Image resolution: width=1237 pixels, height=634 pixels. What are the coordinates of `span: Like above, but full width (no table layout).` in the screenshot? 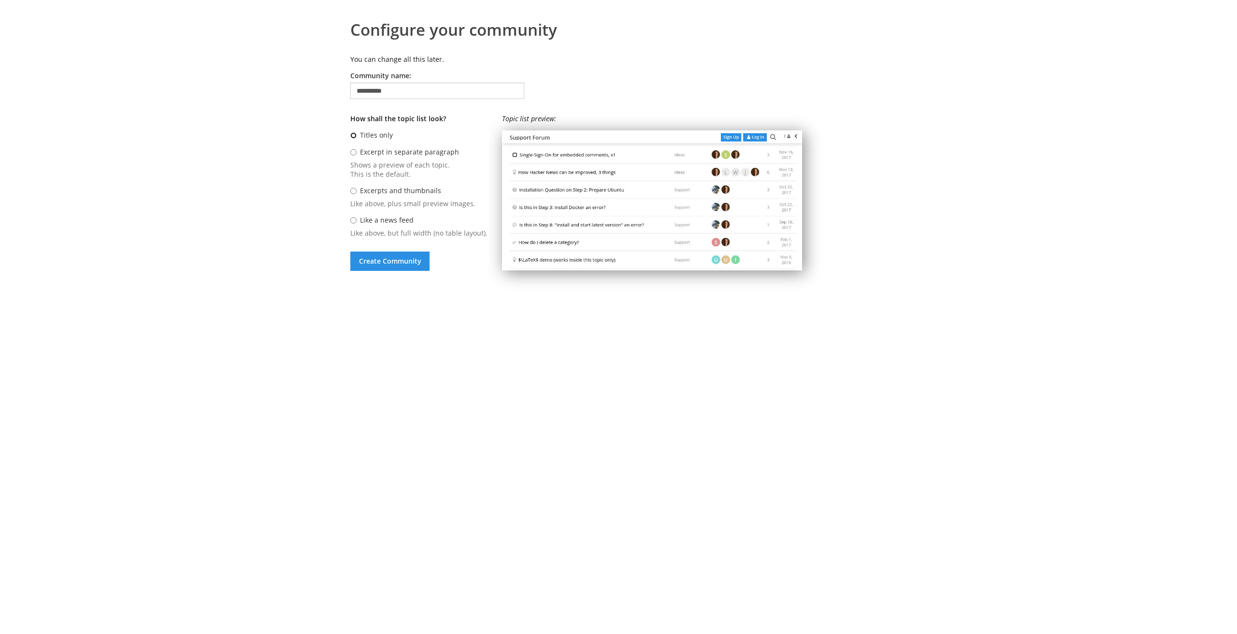 It's located at (419, 233).